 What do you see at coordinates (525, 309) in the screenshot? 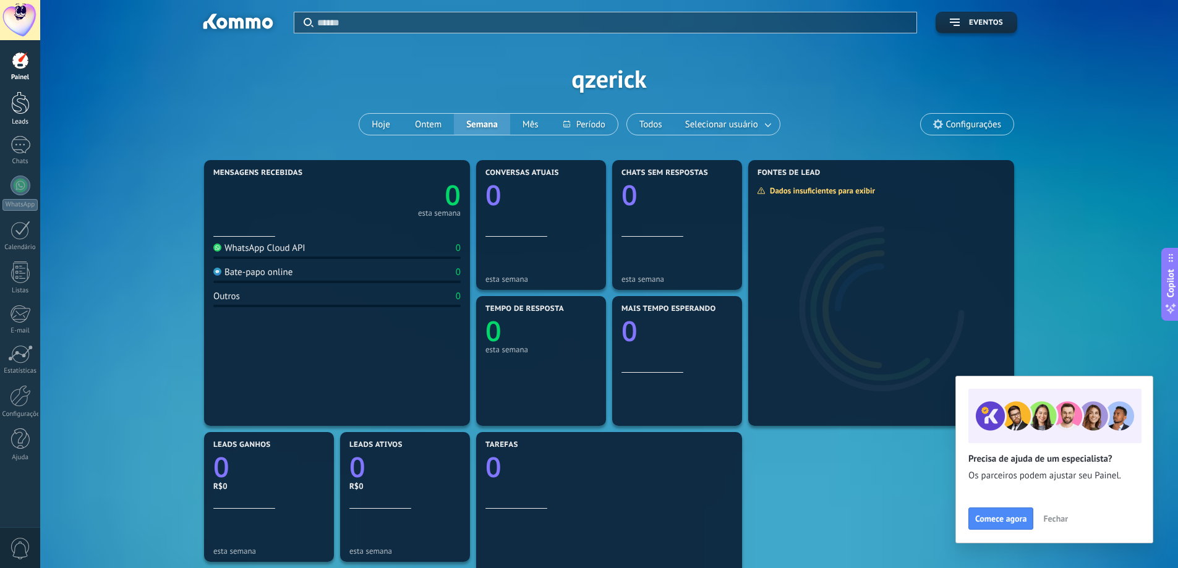
I see `span: Tempo de resposta` at bounding box center [525, 309].